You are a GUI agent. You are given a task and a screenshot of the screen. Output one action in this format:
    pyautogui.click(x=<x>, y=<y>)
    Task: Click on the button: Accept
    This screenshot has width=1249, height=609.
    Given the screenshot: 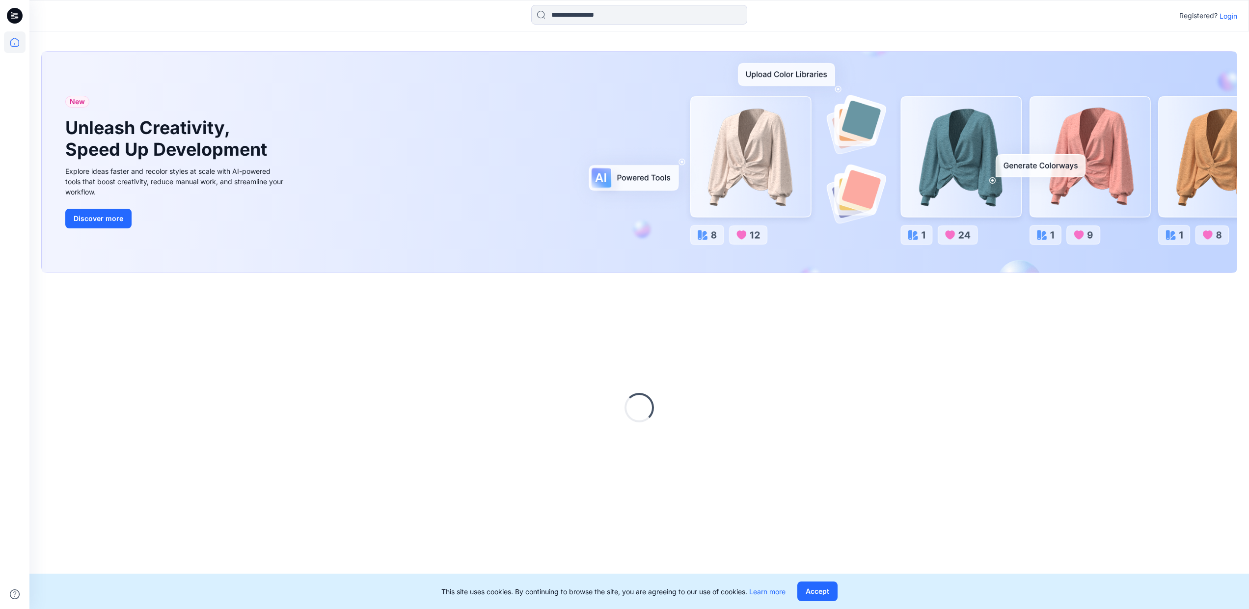 What is the action you would take?
    pyautogui.click(x=817, y=591)
    